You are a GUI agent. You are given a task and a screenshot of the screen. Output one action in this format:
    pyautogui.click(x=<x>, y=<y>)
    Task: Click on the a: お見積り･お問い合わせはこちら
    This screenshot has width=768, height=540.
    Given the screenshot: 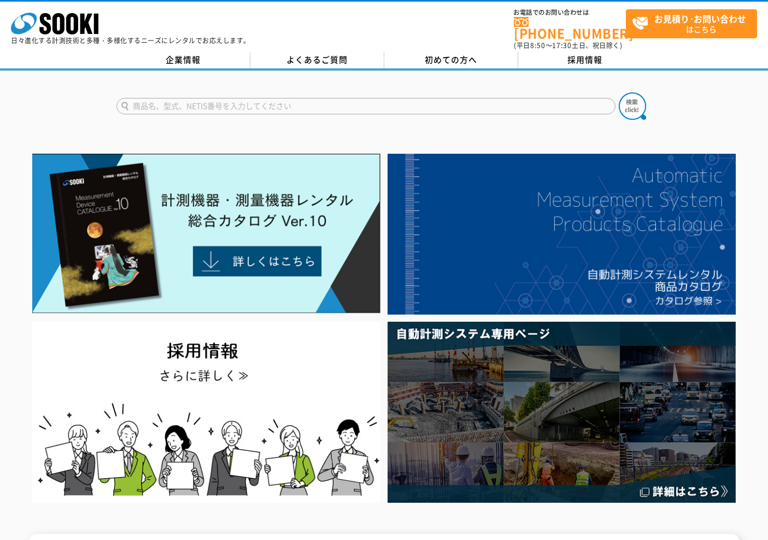 What is the action you would take?
    pyautogui.click(x=692, y=24)
    